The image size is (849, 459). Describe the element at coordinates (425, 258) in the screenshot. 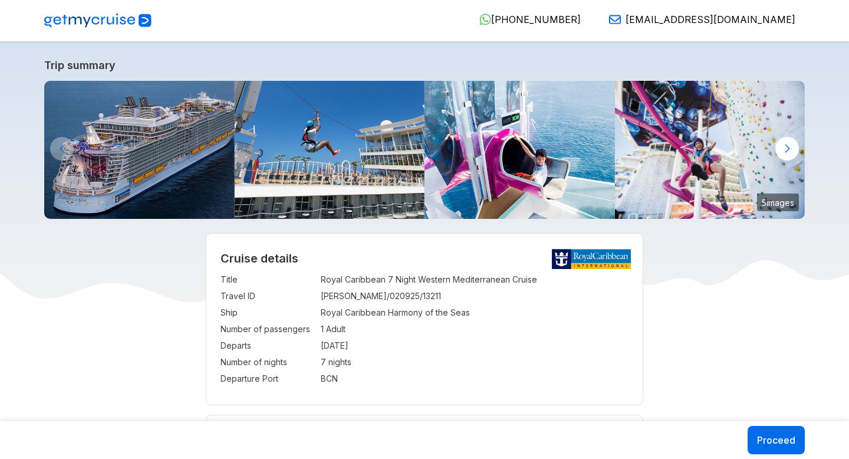

I see `h2: Cruise details` at that location.